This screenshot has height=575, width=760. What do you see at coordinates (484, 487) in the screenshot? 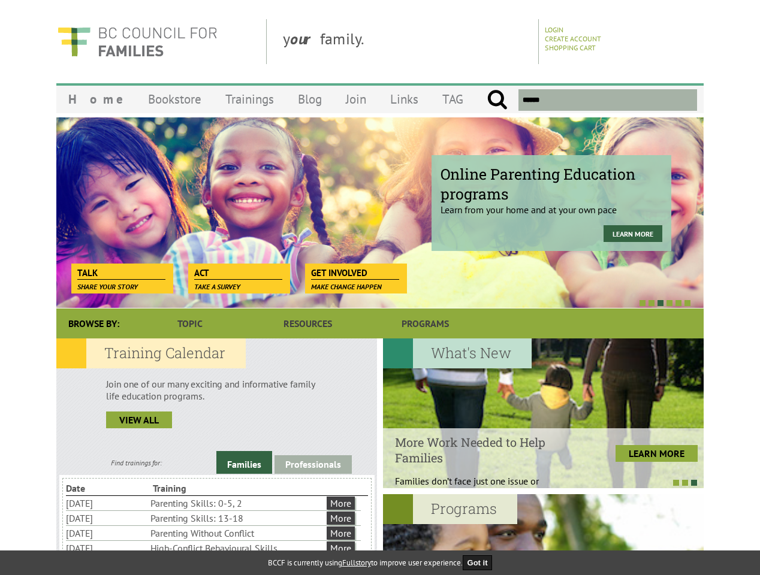
I see `p: Families don’t face just one issue or problem;...` at bounding box center [484, 487].